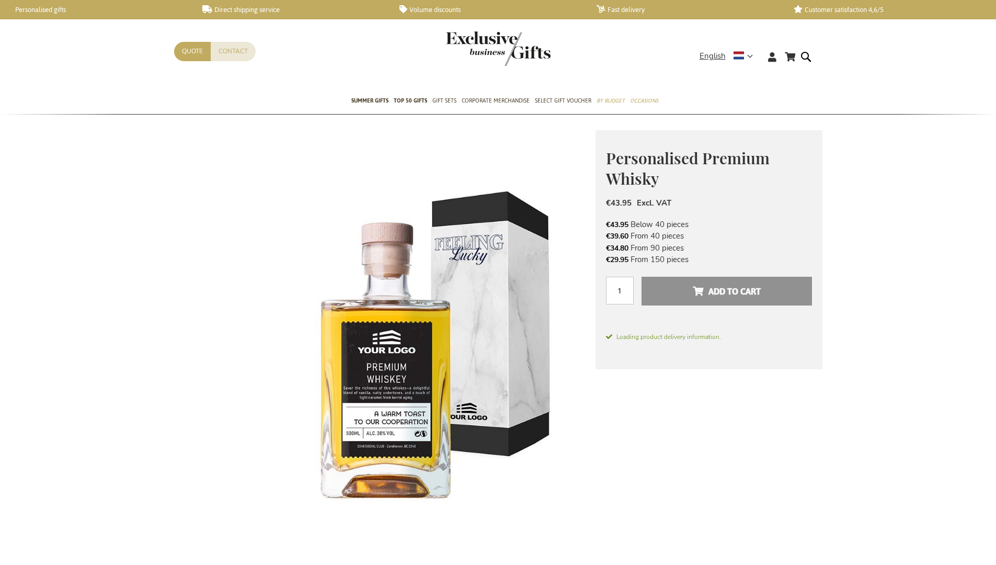 The image size is (996, 565). I want to click on img: Exclusive Business gifts logo, so click(498, 49).